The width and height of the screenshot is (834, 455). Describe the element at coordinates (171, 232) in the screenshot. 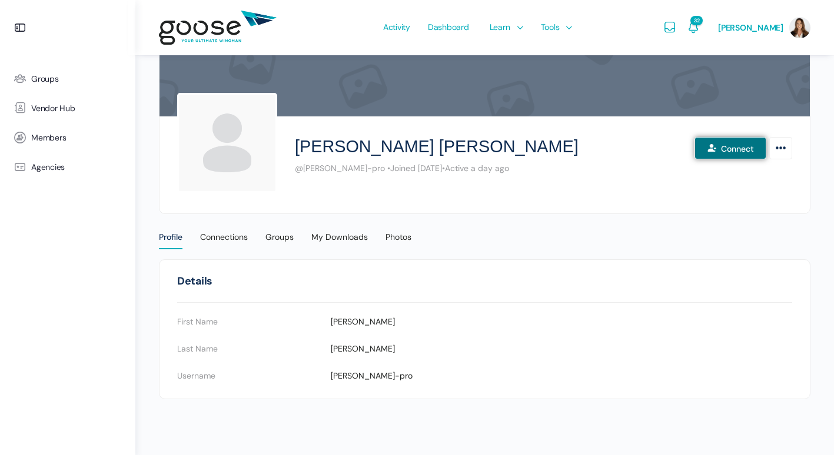

I see `a: Profile` at that location.